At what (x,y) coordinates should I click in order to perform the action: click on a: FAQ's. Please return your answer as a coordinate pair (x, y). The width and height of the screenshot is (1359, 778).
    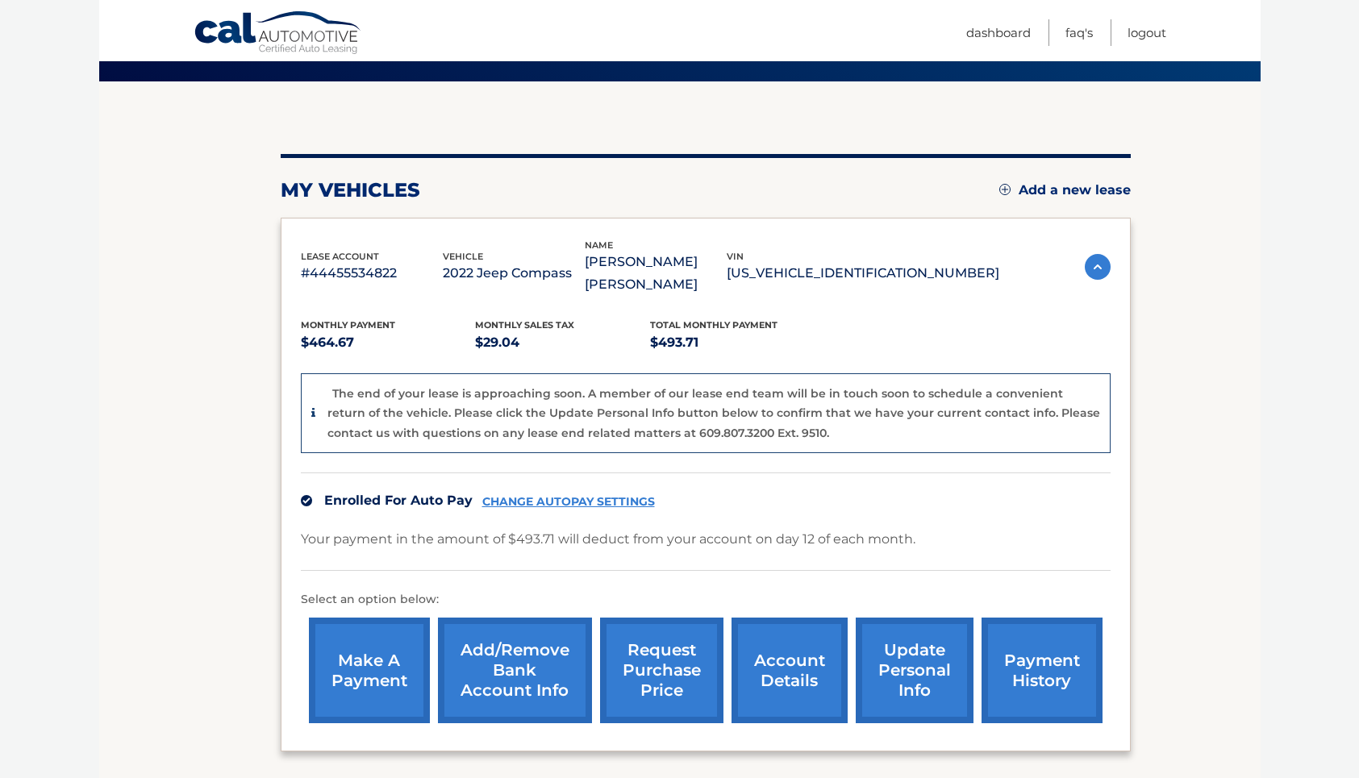
    Looking at the image, I should click on (1079, 32).